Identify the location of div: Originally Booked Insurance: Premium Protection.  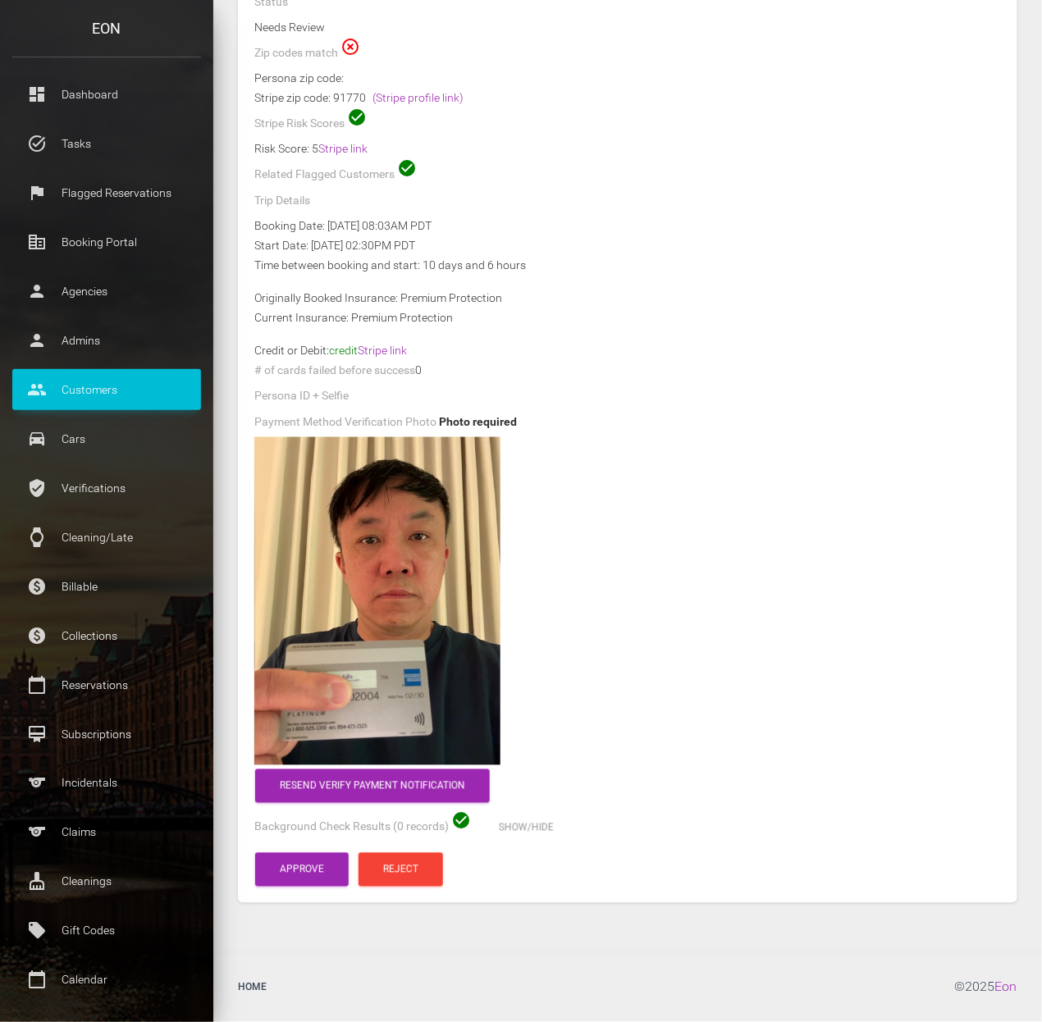
(627, 298).